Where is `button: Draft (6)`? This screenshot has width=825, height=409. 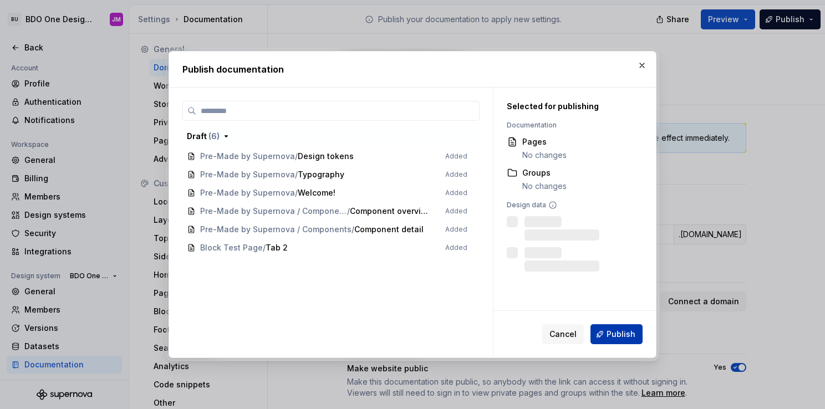
button: Draft (6) is located at coordinates (327, 136).